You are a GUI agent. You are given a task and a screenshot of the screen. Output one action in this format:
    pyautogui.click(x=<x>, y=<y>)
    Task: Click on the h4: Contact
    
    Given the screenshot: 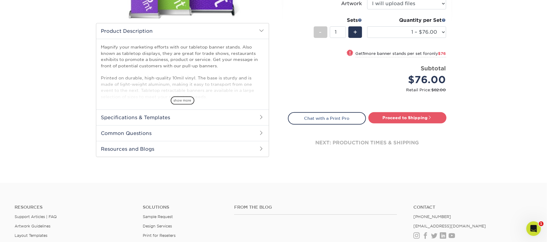 What is the action you would take?
    pyautogui.click(x=473, y=207)
    